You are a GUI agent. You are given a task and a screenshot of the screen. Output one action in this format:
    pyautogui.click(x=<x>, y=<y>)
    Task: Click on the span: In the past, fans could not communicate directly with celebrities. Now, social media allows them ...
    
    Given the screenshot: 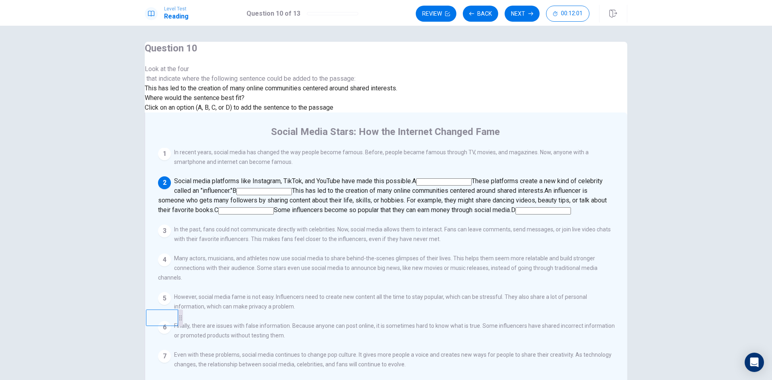 What is the action you would take?
    pyautogui.click(x=393, y=234)
    